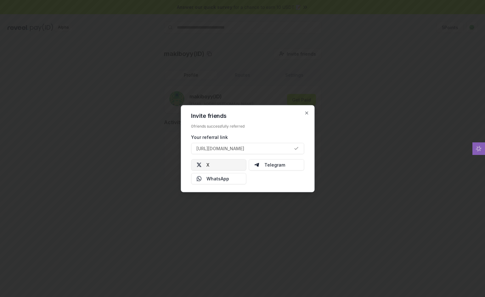 This screenshot has height=297, width=485. Describe the element at coordinates (247, 137) in the screenshot. I see `div: Your referral link` at that location.